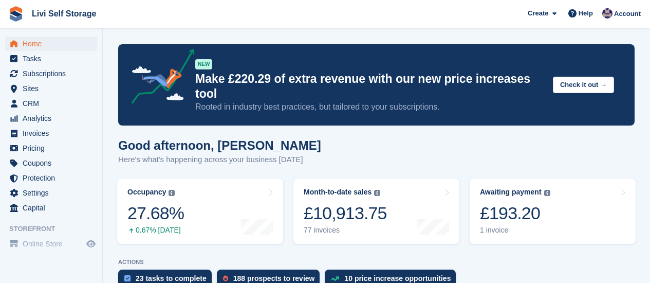 This screenshot has height=283, width=650. Describe the element at coordinates (53, 208) in the screenshot. I see `span: Capital` at that location.